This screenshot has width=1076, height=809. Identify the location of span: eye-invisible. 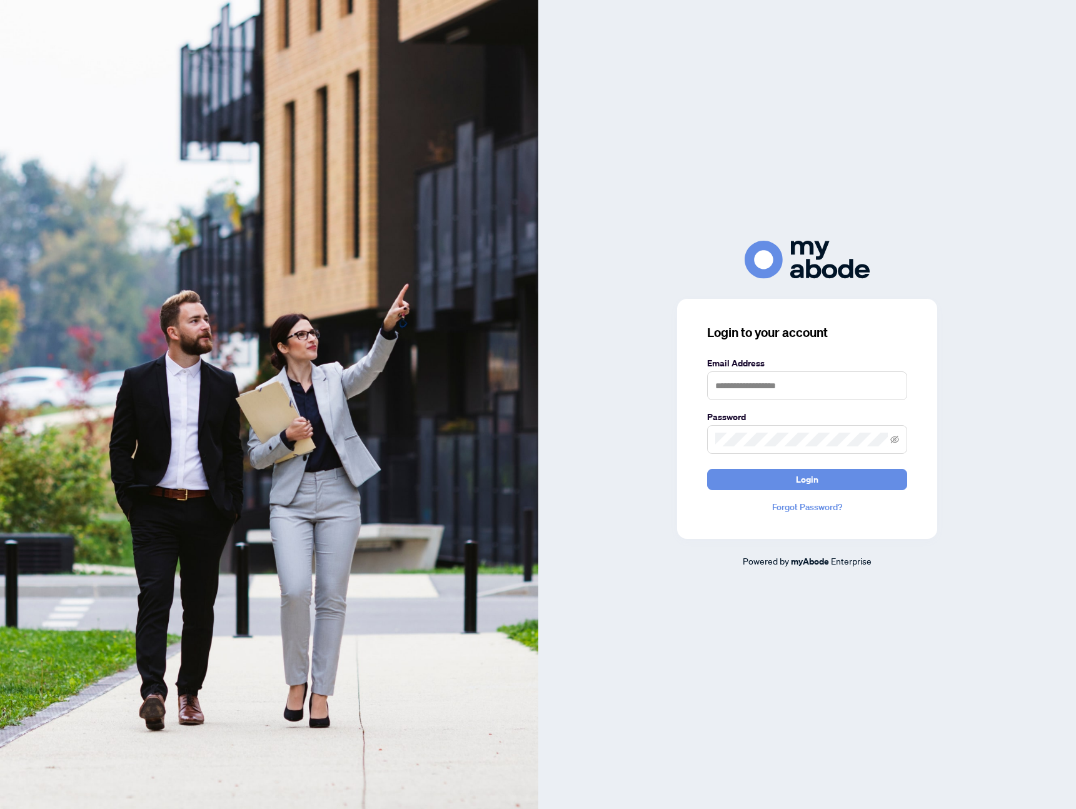
(895, 439).